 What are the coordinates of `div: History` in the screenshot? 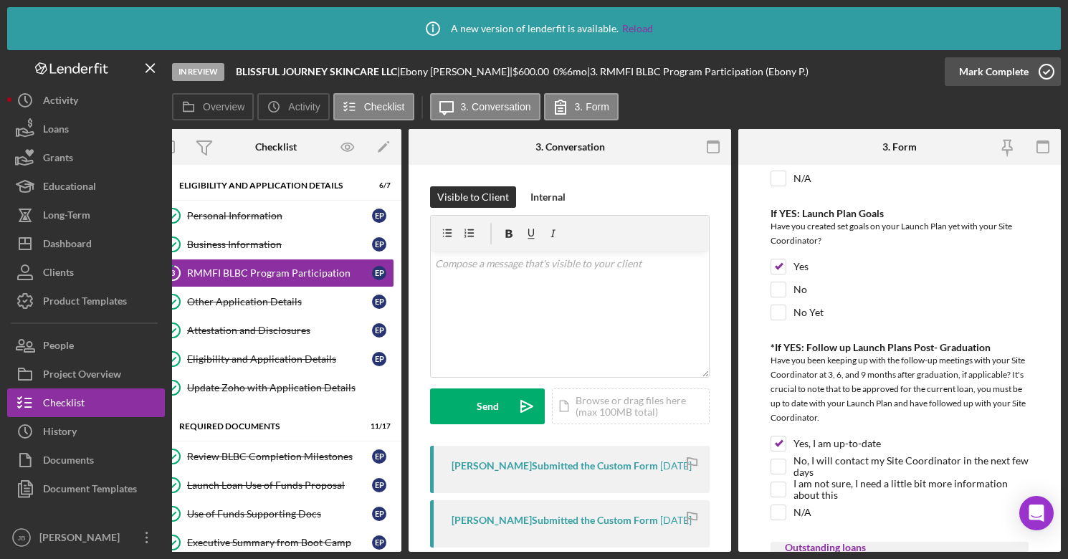 It's located at (59, 433).